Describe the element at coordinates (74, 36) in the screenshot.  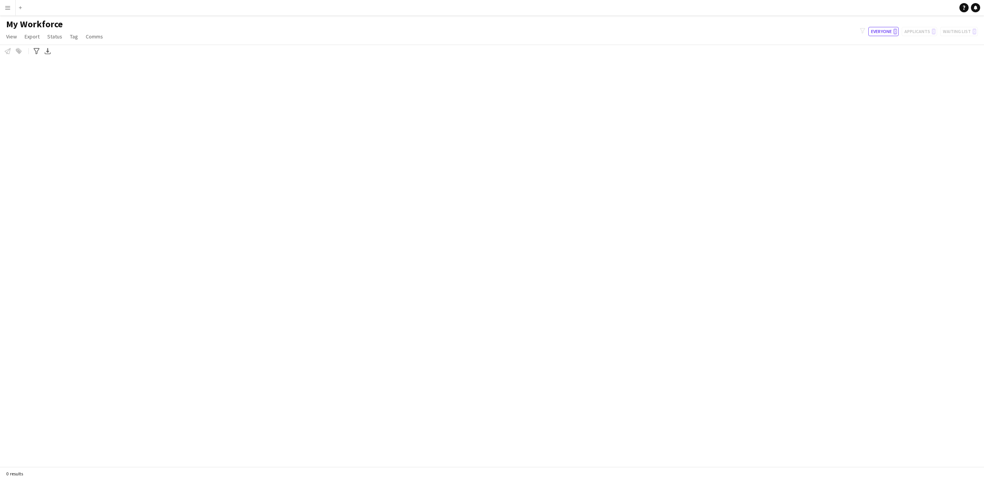
I see `span: Tag` at that location.